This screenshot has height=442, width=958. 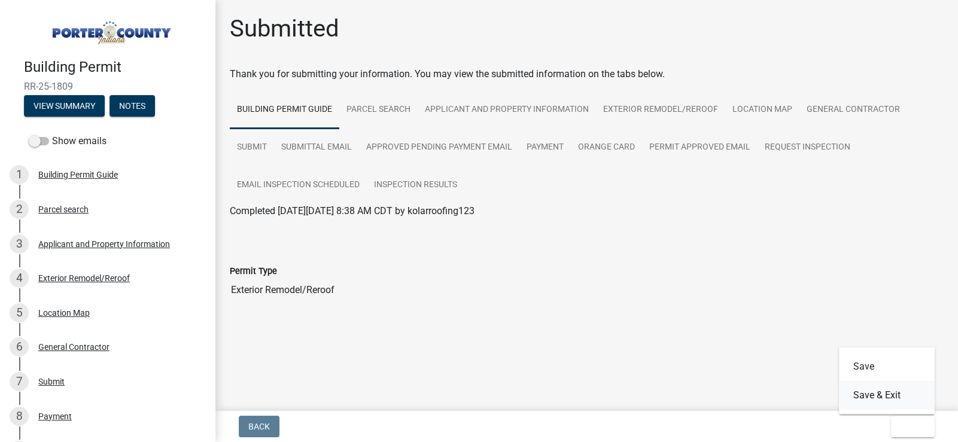 I want to click on a: Submit, so click(x=252, y=148).